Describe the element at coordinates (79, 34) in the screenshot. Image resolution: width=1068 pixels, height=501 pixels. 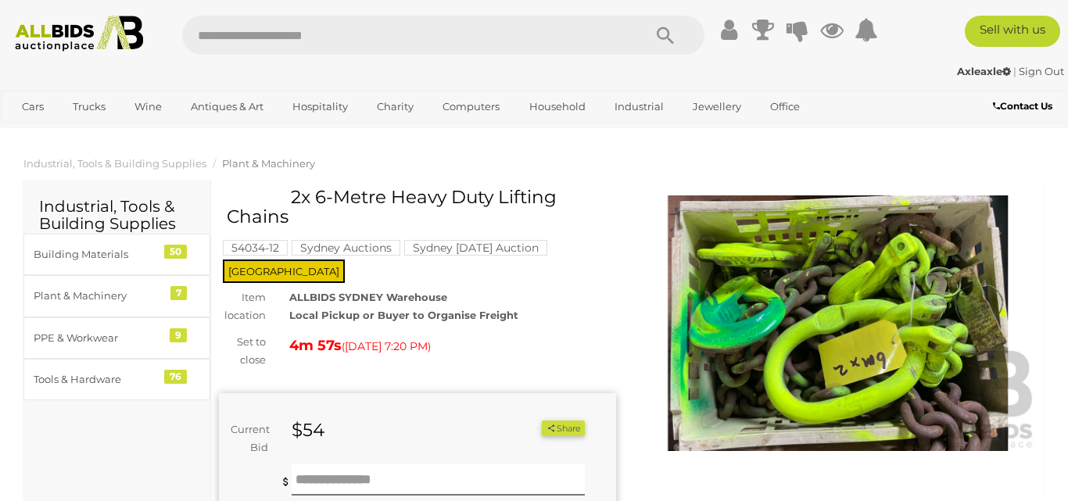
I see `img: Allbids.com.au` at that location.